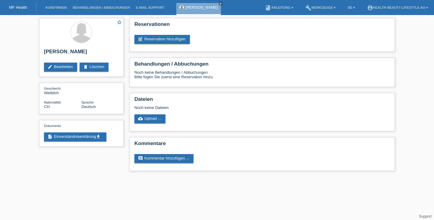 The image size is (434, 220). Describe the element at coordinates (426, 217) in the screenshot. I see `a: Support` at that location.